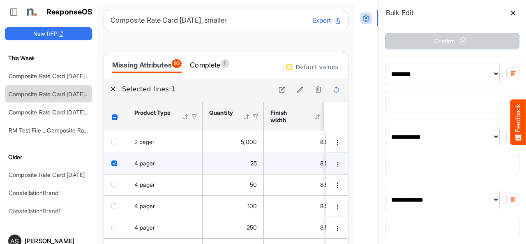  What do you see at coordinates (48, 58) in the screenshot?
I see `h6: This Week` at bounding box center [48, 58].